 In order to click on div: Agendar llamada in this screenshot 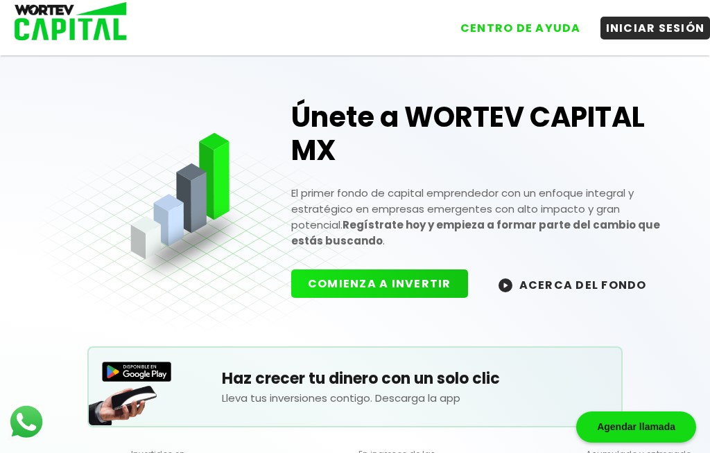, I will do `click(636, 427)`.